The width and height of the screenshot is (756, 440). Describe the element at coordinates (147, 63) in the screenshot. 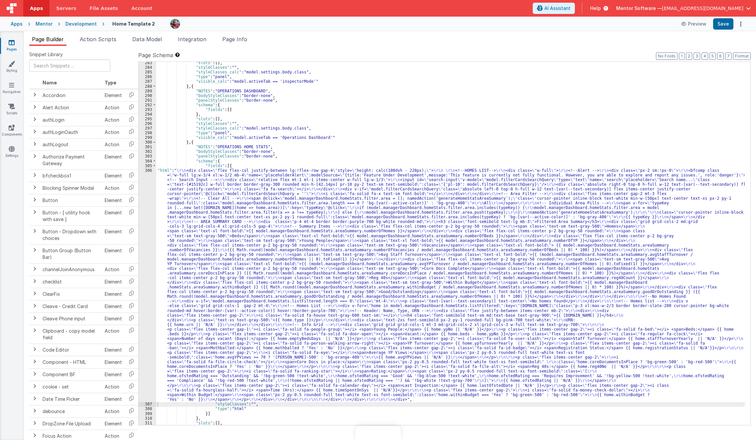

I see `div: 283` at that location.